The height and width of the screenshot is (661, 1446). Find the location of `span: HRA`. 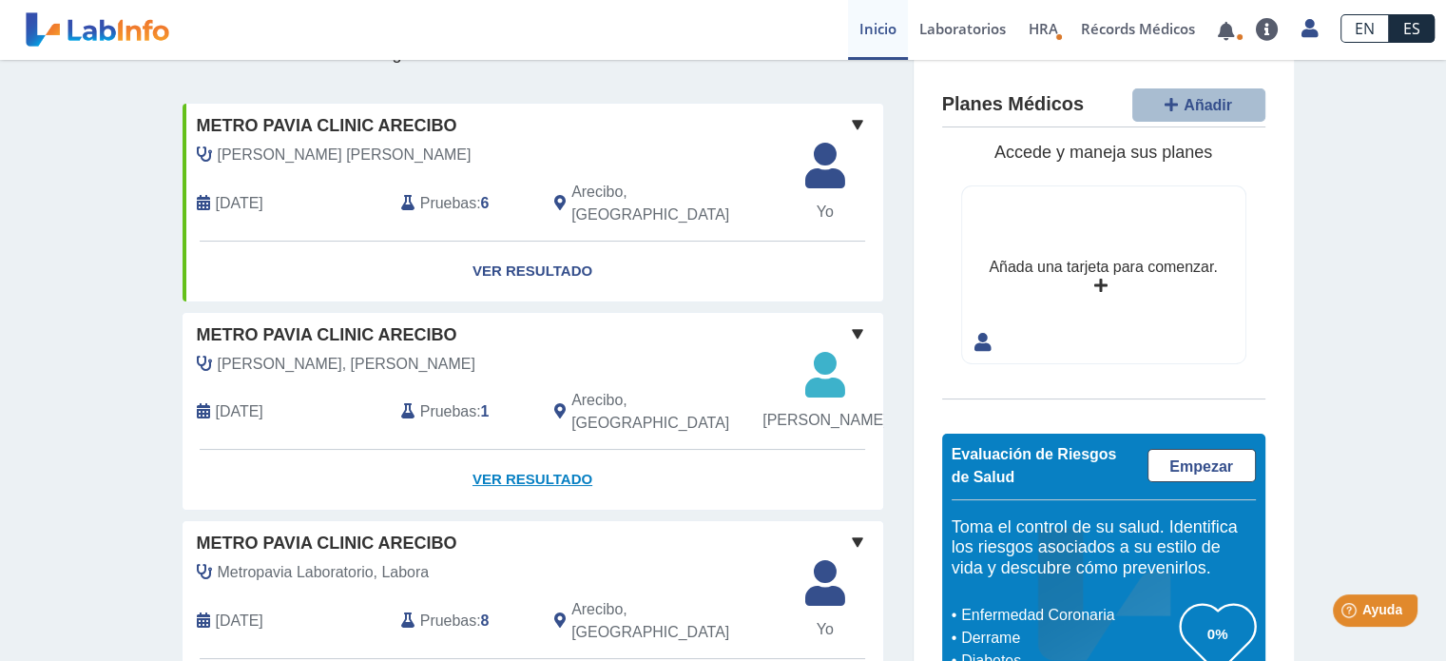

span: HRA is located at coordinates (1043, 29).